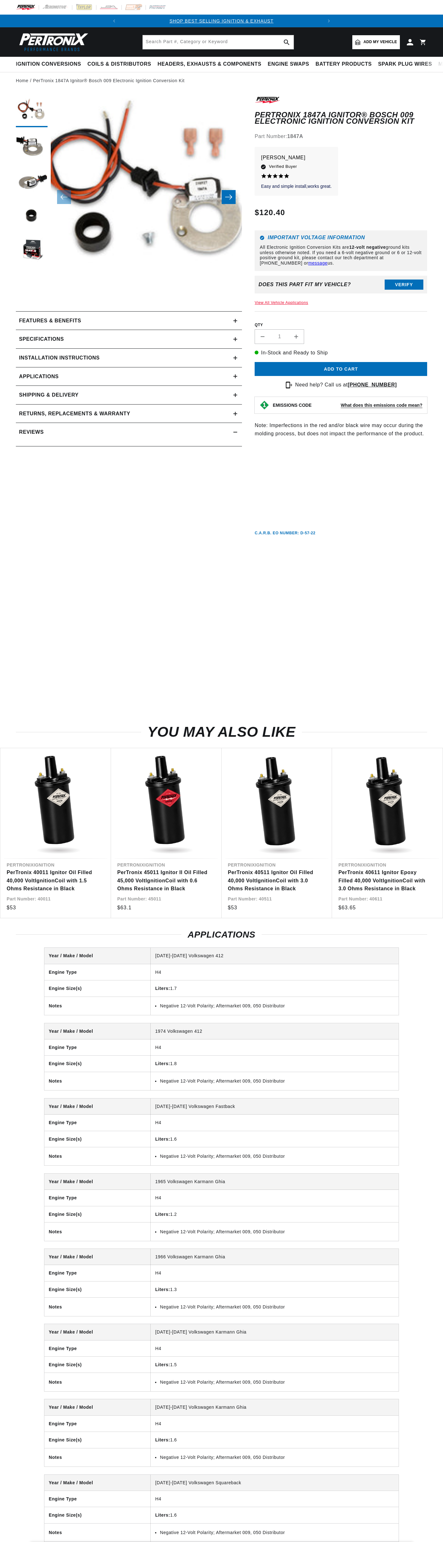 The image size is (443, 1542). Describe the element at coordinates (341, 353) in the screenshot. I see `p: In-Stock and Ready to Ship` at that location.